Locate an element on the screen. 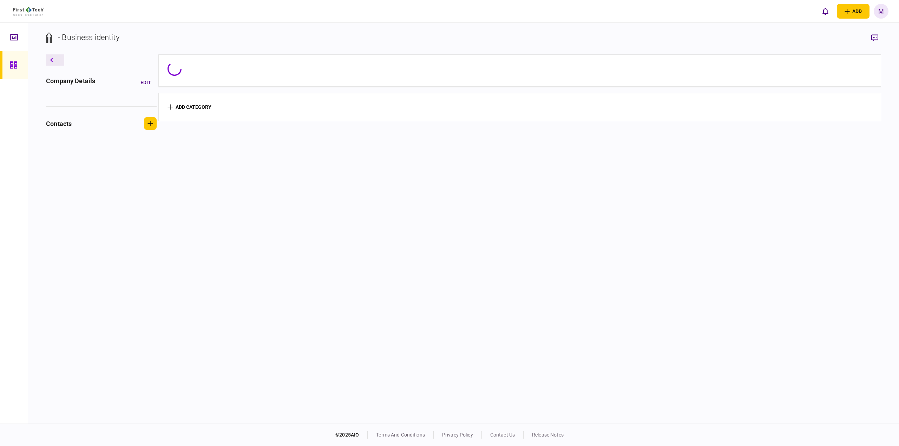  div: - Business identity is located at coordinates (88, 37).